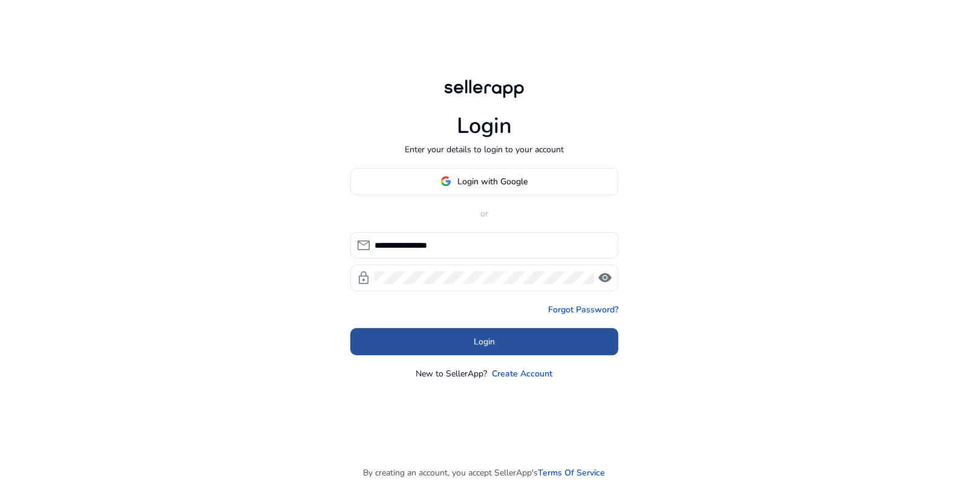 This screenshot has height=490, width=968. I want to click on button: Login, so click(484, 342).